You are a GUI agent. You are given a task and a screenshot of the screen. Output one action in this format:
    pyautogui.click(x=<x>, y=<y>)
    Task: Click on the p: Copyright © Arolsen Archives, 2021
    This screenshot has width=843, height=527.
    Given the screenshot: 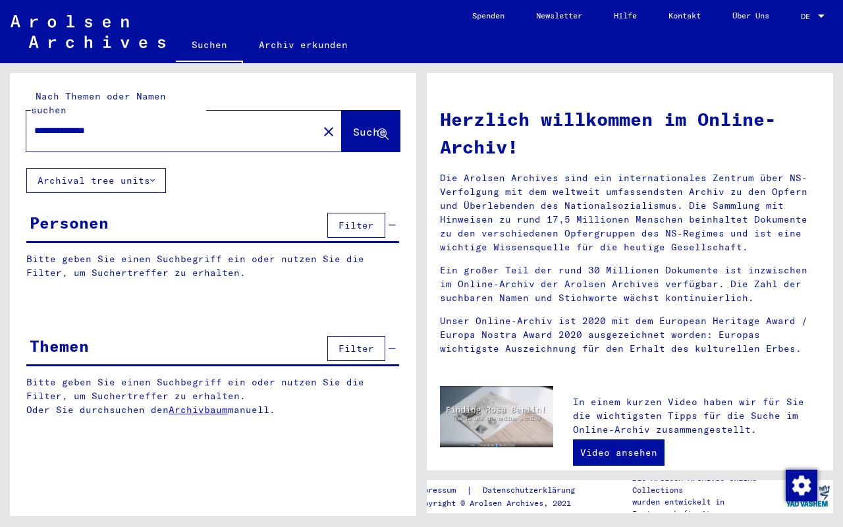 What is the action you would take?
    pyautogui.click(x=503, y=503)
    